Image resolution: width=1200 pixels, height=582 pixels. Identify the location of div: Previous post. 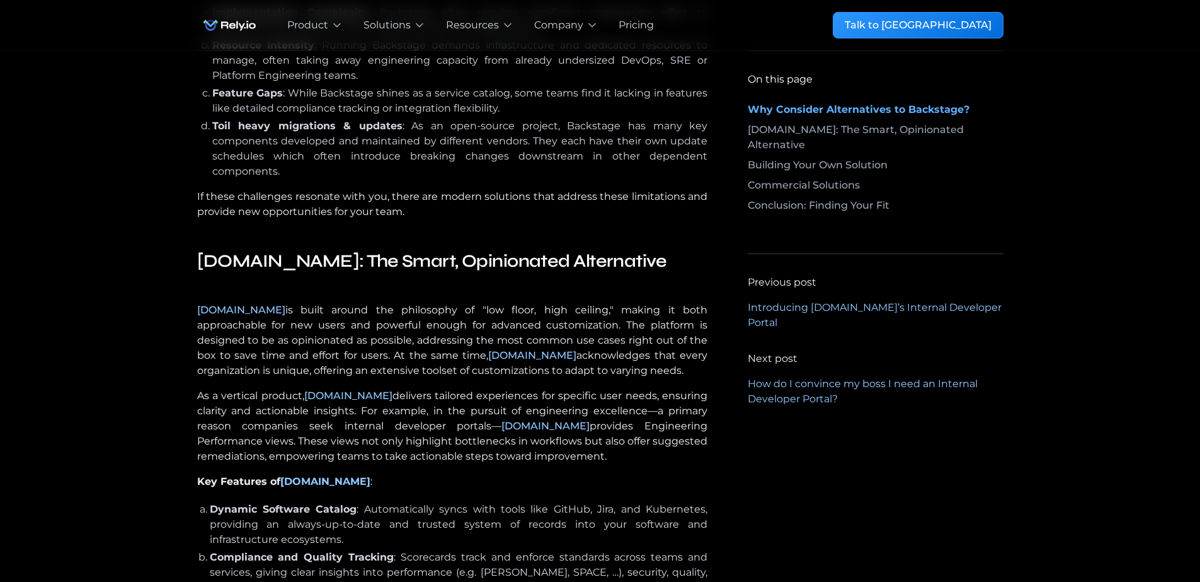
(782, 282).